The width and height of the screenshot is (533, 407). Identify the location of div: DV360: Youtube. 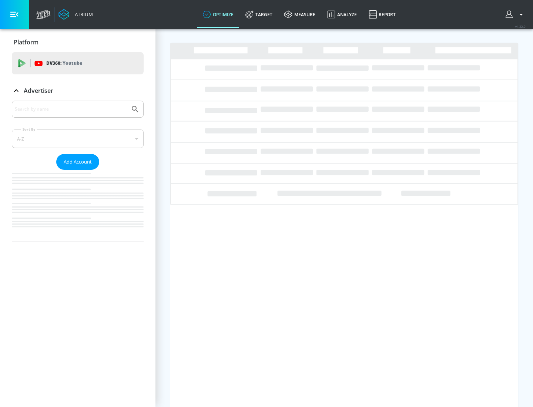
(78, 63).